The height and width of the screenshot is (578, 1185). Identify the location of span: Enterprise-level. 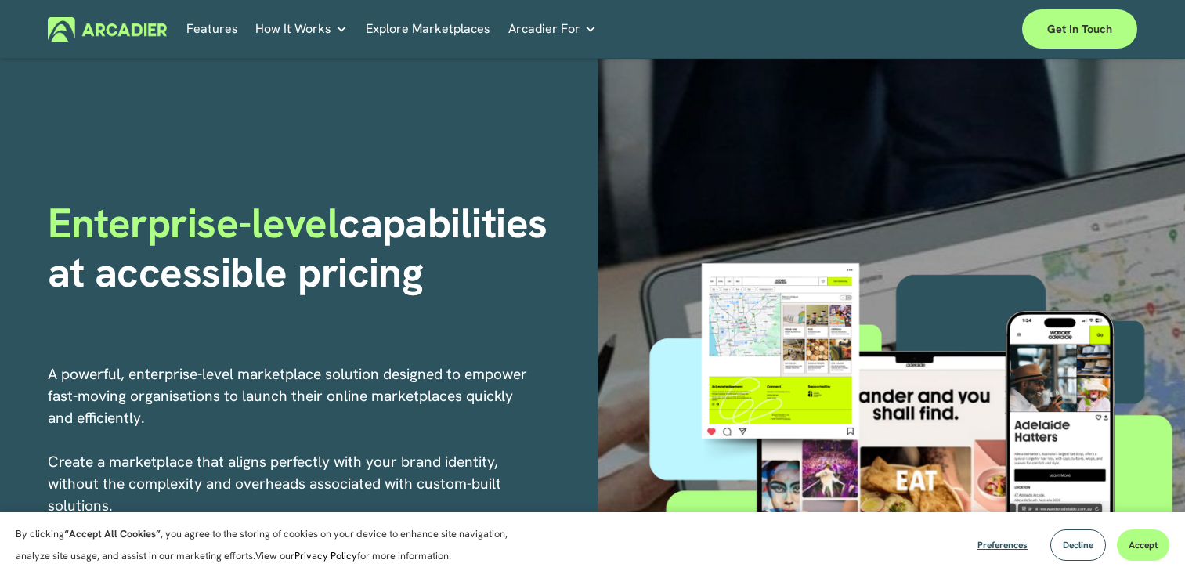
(193, 222).